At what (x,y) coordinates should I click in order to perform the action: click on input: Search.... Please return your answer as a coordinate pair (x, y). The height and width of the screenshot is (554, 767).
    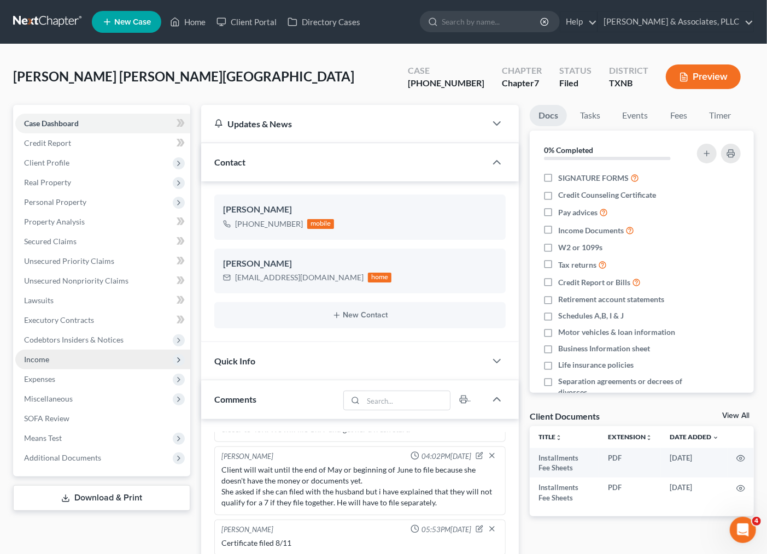
    Looking at the image, I should click on (407, 401).